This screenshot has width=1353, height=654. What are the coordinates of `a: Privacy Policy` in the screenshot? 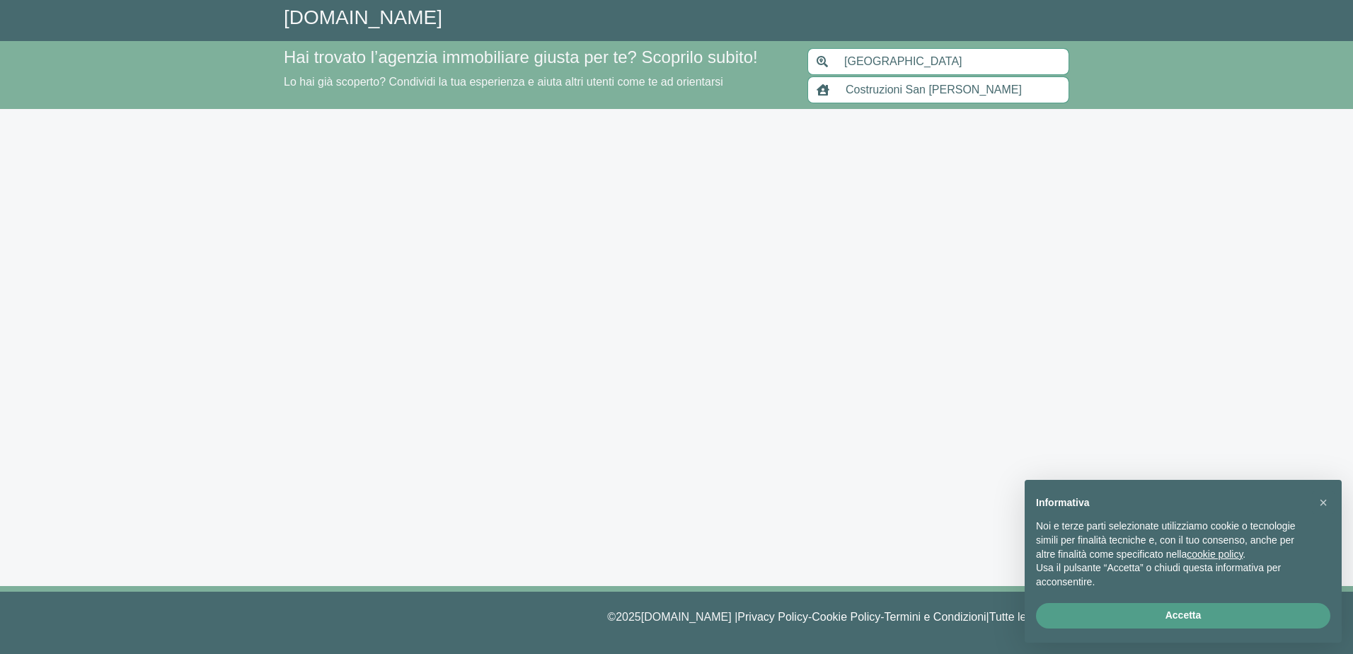 It's located at (773, 616).